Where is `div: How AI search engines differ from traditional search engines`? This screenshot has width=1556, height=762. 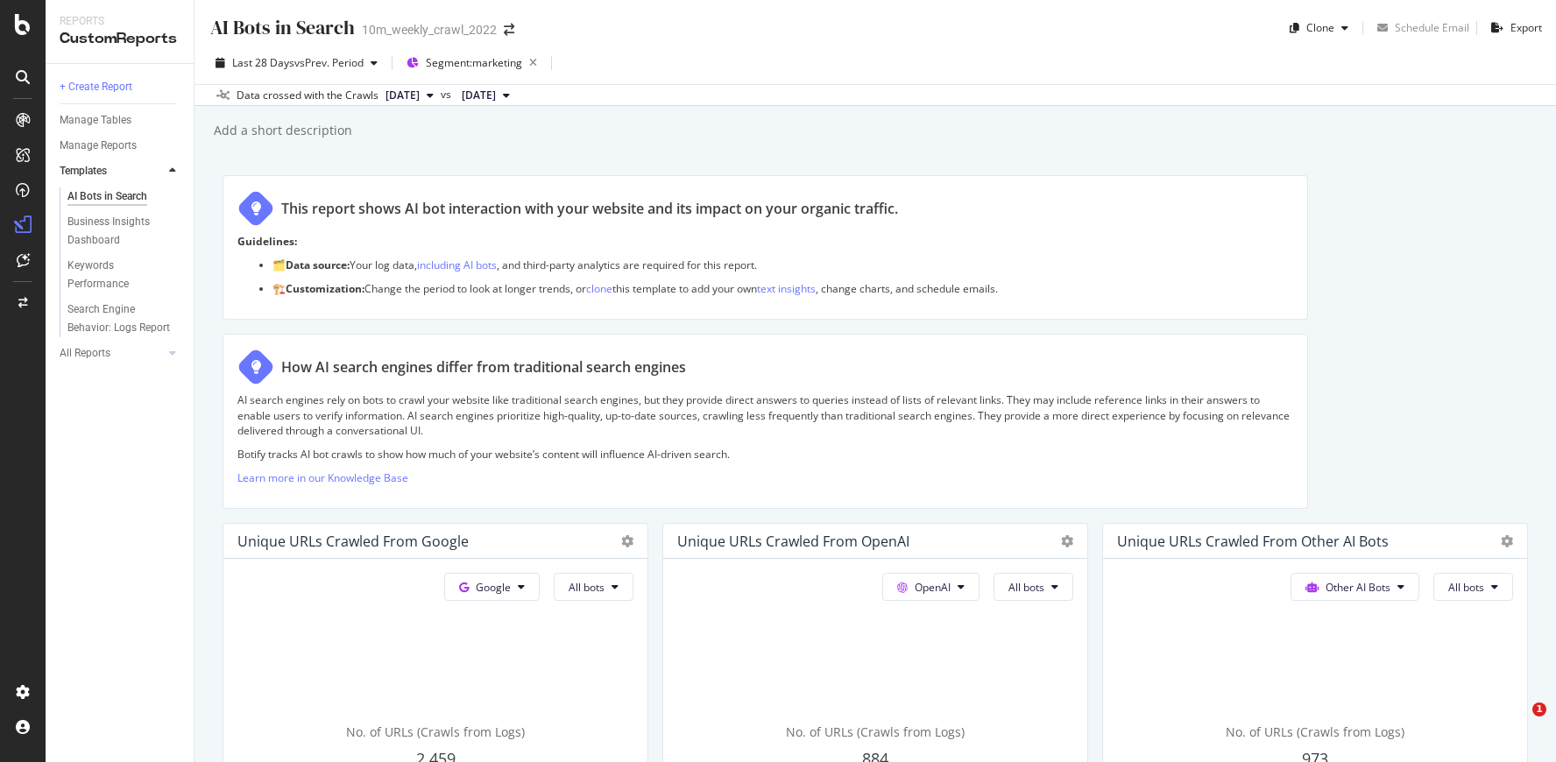
div: How AI search engines differ from traditional search engines is located at coordinates (484, 367).